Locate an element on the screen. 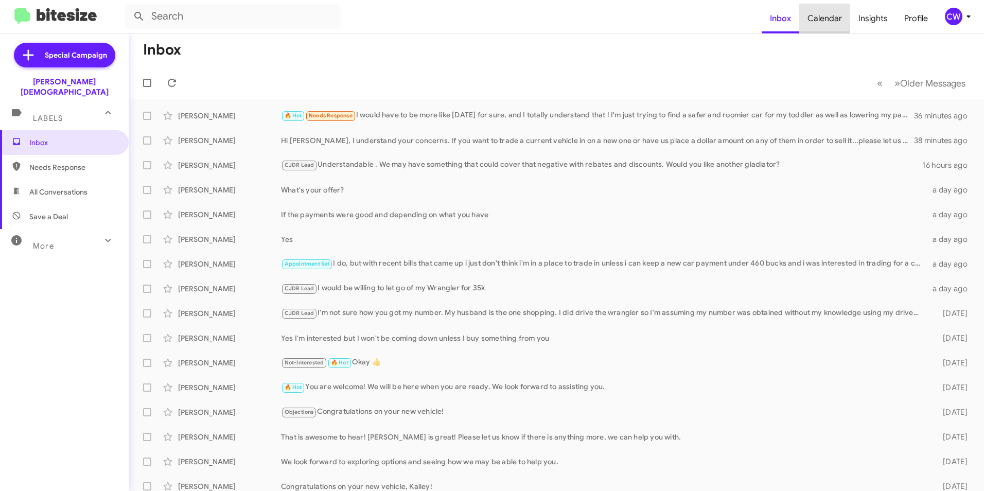 This screenshot has height=491, width=984. button: Previous is located at coordinates (879, 83).